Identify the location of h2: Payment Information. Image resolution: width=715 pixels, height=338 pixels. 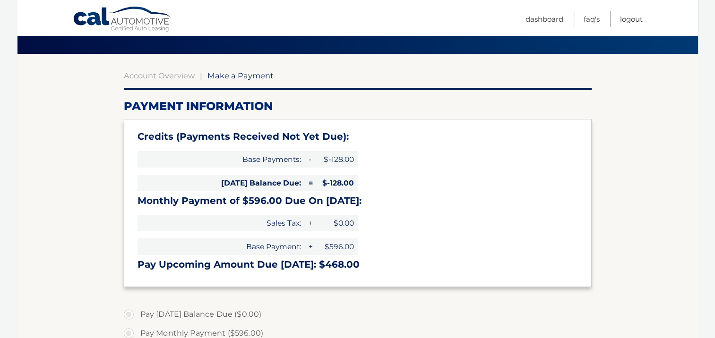
(358, 106).